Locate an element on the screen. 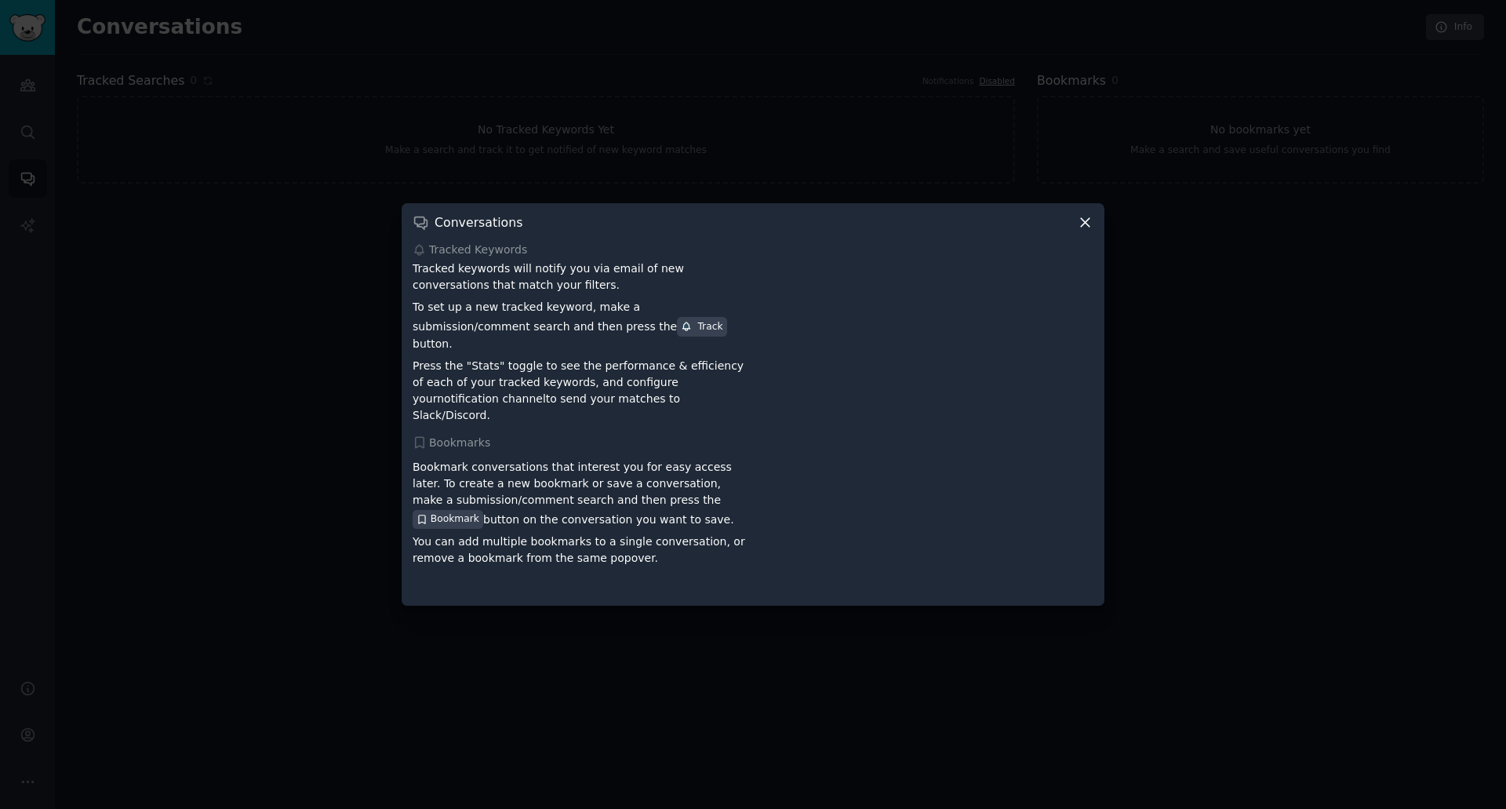 This screenshot has height=809, width=1506. p: To set up a new tracked keyword, make a submission/comment search and then press the button. is located at coordinates (580, 325).